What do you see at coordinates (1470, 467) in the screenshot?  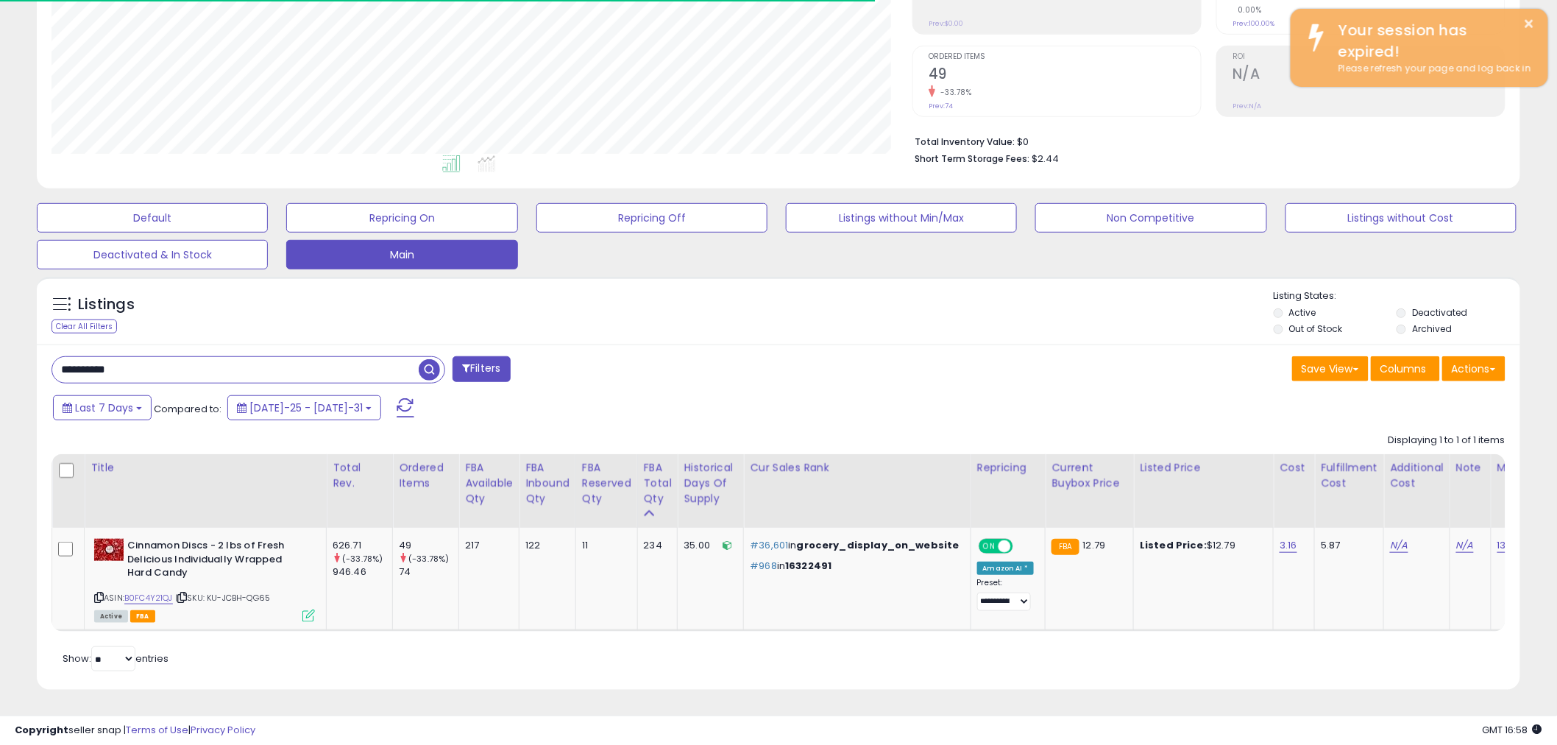 I see `div: Note` at bounding box center [1470, 467].